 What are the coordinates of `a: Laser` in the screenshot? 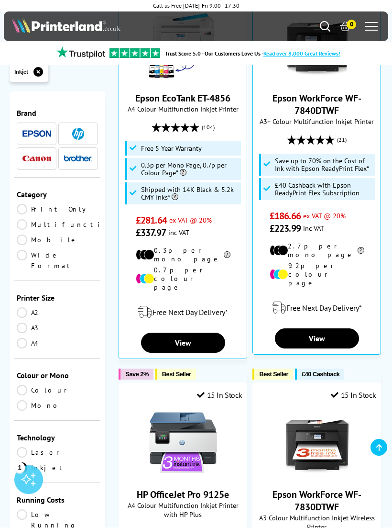 It's located at (57, 453).